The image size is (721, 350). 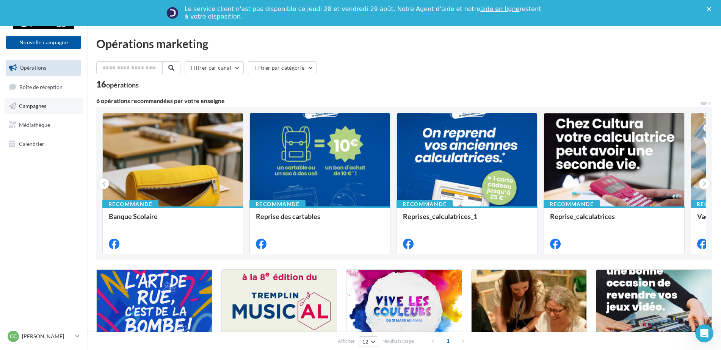 What do you see at coordinates (214, 68) in the screenshot?
I see `button: Filtrer par canal` at bounding box center [214, 68].